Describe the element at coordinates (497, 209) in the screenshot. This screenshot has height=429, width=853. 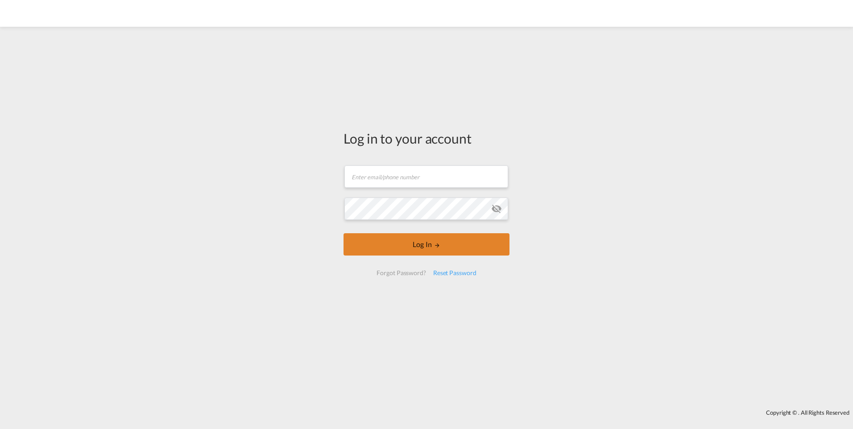
I see `md-icon: icon-eye-off` at that location.